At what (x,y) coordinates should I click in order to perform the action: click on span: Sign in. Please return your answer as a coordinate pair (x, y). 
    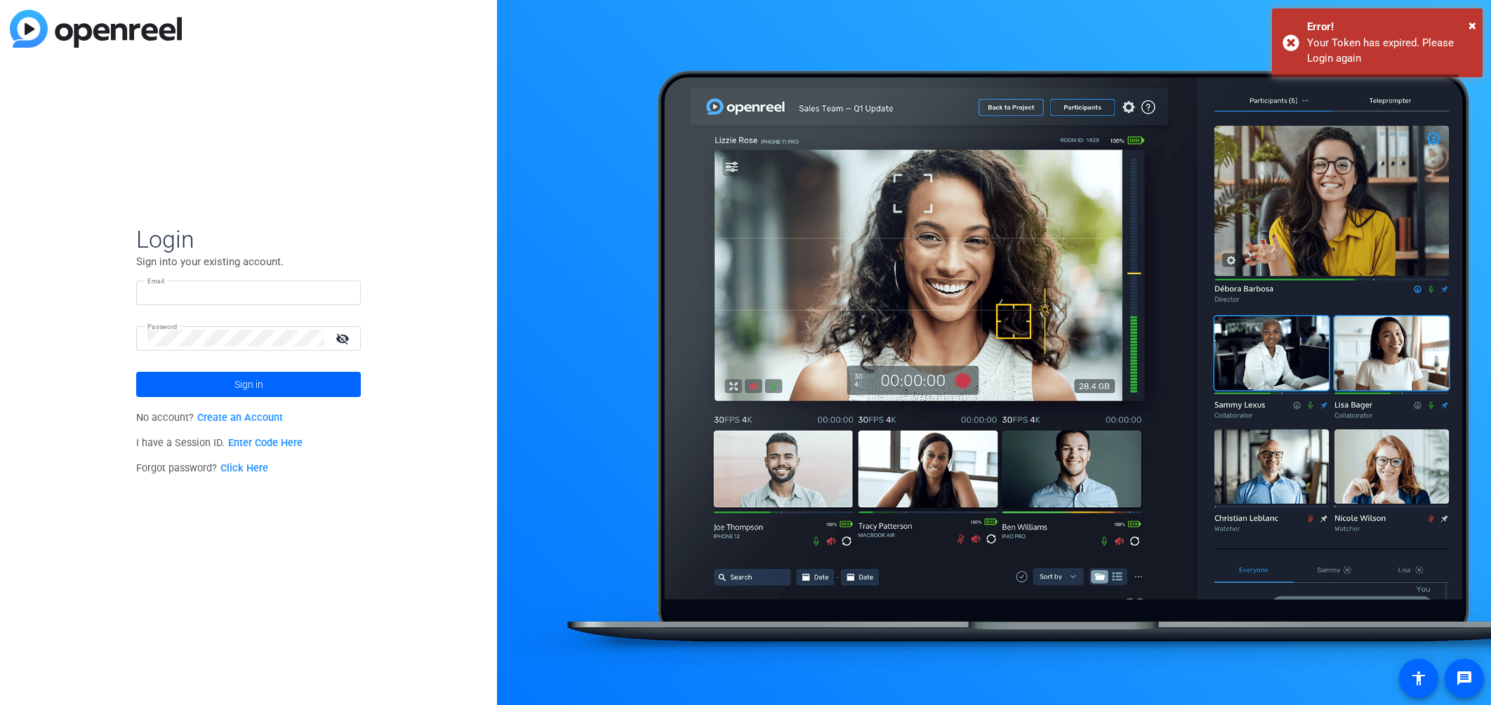
    Looking at the image, I should click on (248, 385).